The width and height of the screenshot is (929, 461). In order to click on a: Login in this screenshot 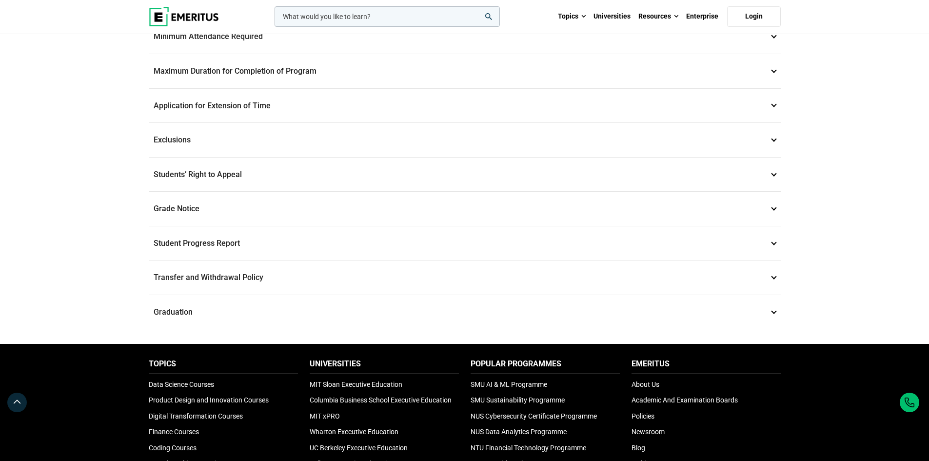, I will do `click(754, 17)`.